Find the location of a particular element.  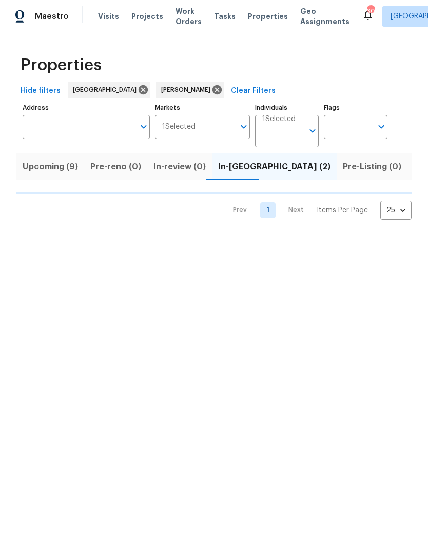

a: Goto page 1 is located at coordinates (268, 210).